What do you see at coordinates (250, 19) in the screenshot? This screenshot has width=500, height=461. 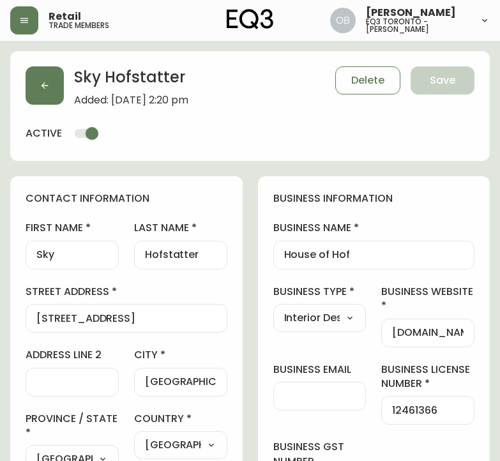 I see `img: logo` at bounding box center [250, 19].